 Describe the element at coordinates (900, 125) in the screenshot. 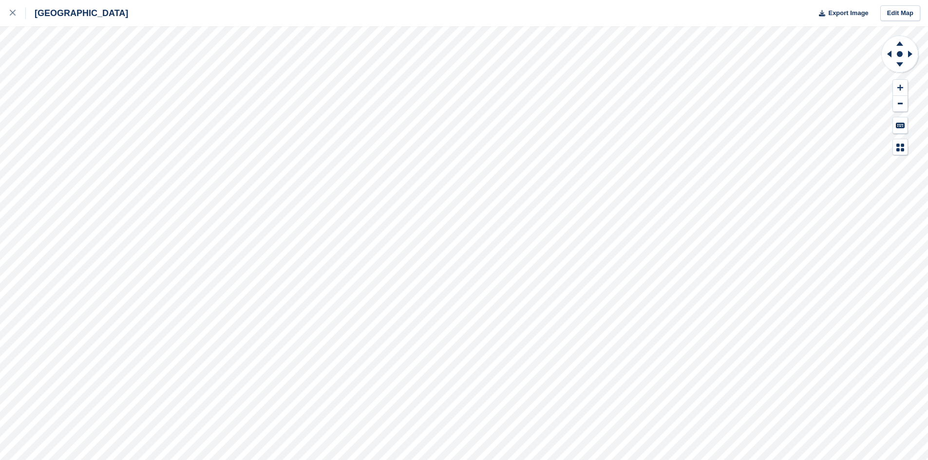

I see `button: Keyboard Shortcuts` at that location.